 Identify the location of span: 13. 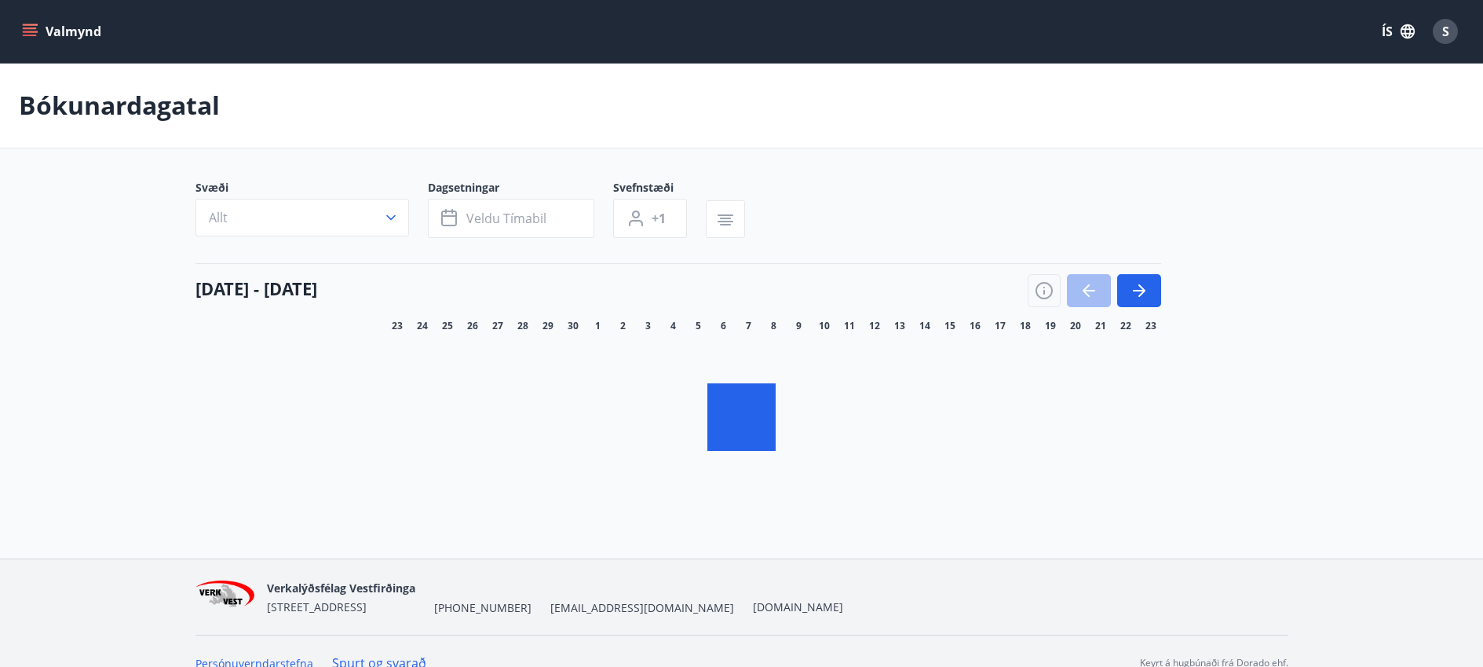
(900, 326).